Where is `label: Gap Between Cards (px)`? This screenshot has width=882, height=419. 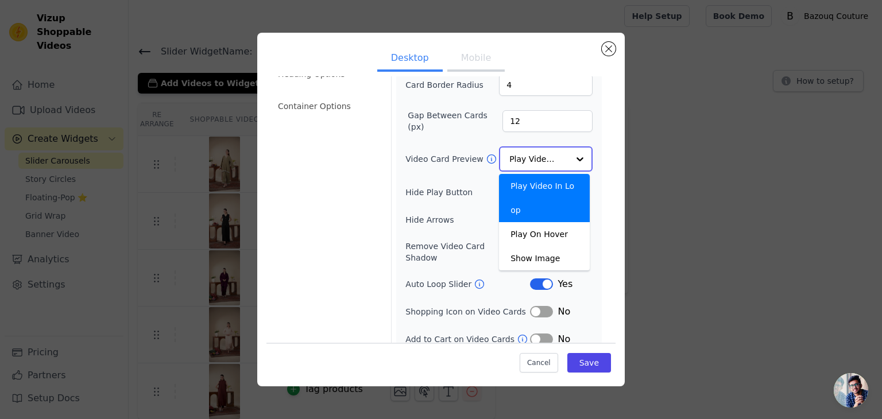 label: Gap Between Cards (px) is located at coordinates (455, 121).